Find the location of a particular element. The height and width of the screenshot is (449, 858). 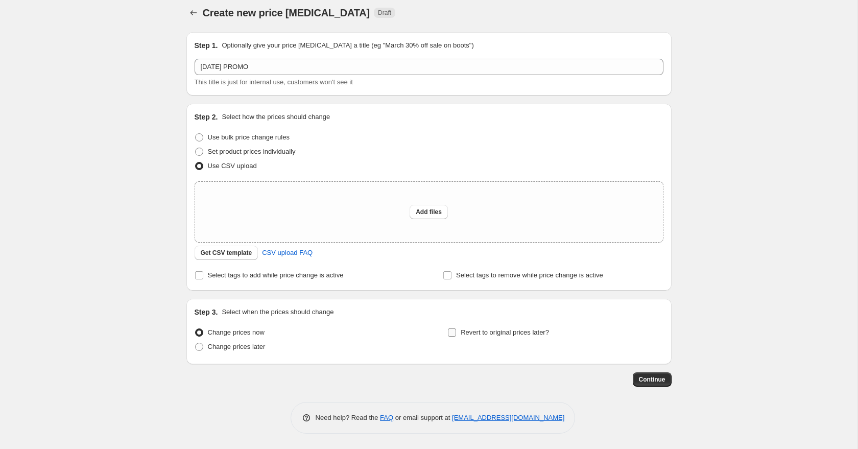

span: Add files is located at coordinates (429, 212).